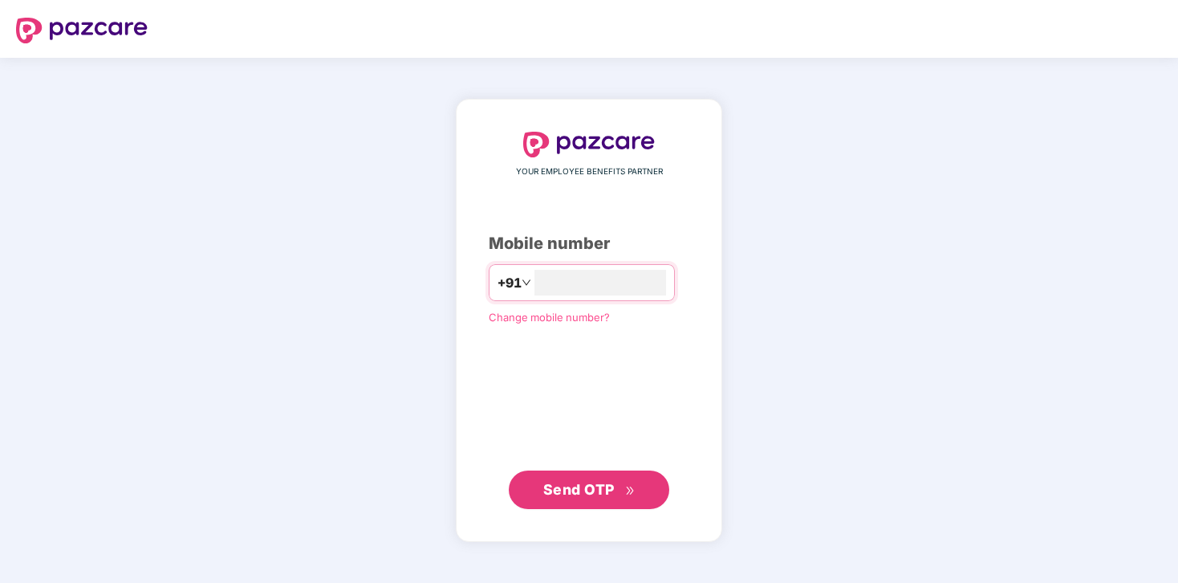 Image resolution: width=1178 pixels, height=583 pixels. Describe the element at coordinates (526, 282) in the screenshot. I see `span: down` at that location.